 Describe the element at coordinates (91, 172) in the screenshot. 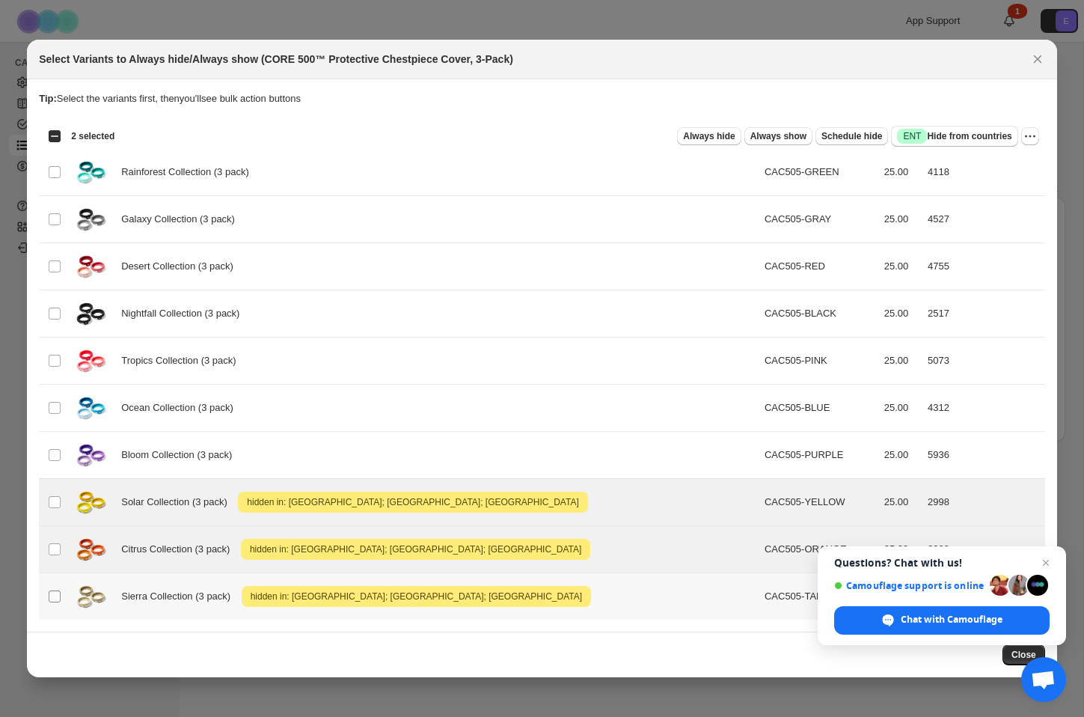

I see `img: Core500-Protective_Chestpiece_Cover-3-pack_Blue-6_6442dc16-8082-4ffb-be0b-01c2824ca349.png` at that location.